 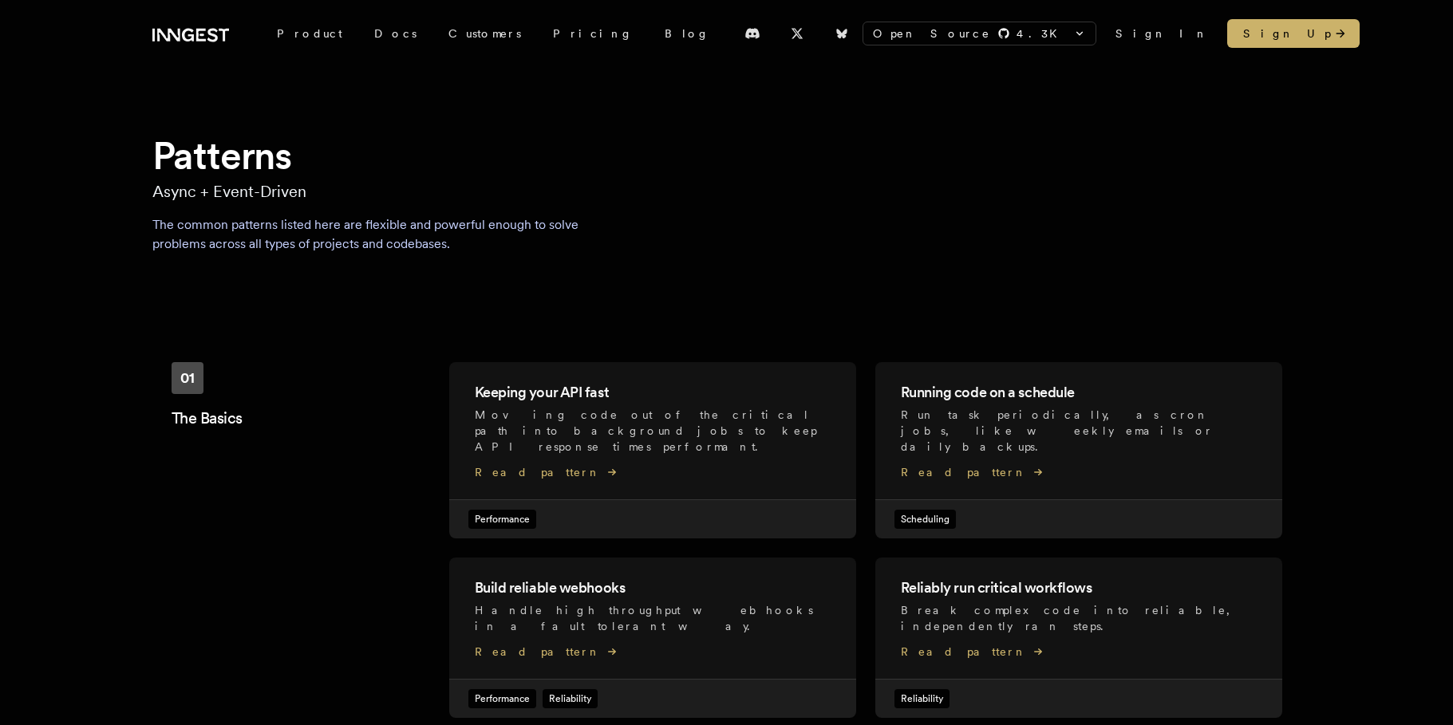 I want to click on p: Async + Event-Driven, so click(x=727, y=192).